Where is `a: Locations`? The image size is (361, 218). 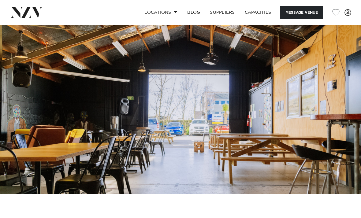
a: Locations is located at coordinates (161, 12).